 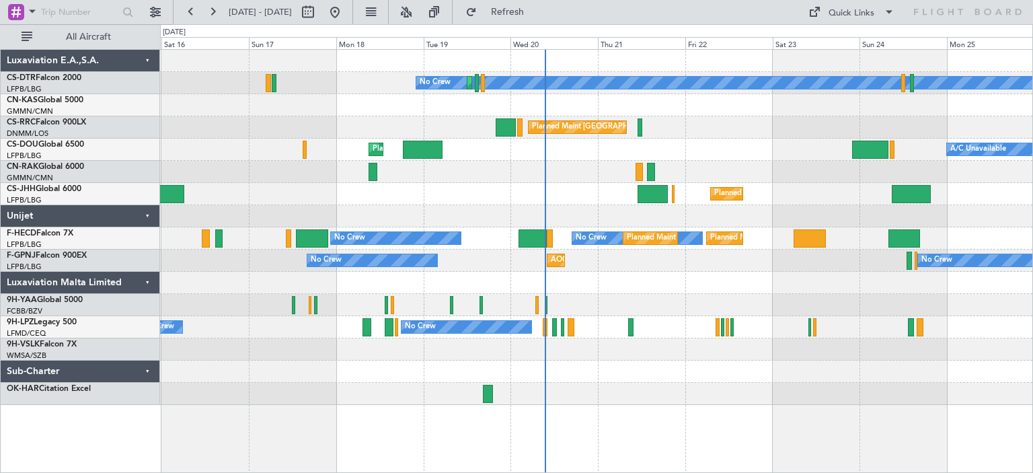 I want to click on a: WMSA/SZB, so click(x=26, y=355).